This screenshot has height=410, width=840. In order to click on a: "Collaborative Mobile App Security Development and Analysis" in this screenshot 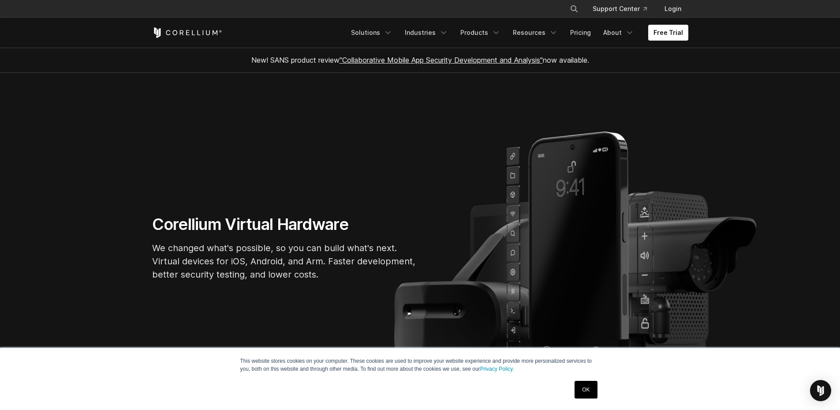, I will do `click(441, 60)`.